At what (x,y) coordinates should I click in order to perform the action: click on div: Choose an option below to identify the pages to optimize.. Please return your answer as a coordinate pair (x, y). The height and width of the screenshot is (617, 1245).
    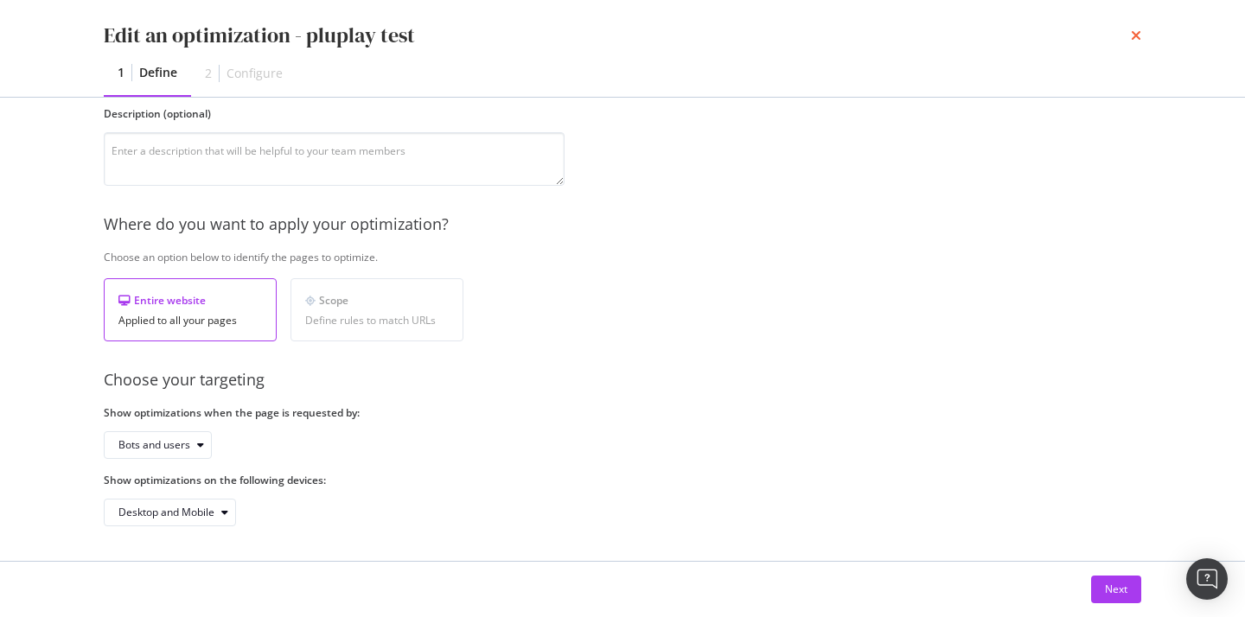
    Looking at the image, I should click on (622, 257).